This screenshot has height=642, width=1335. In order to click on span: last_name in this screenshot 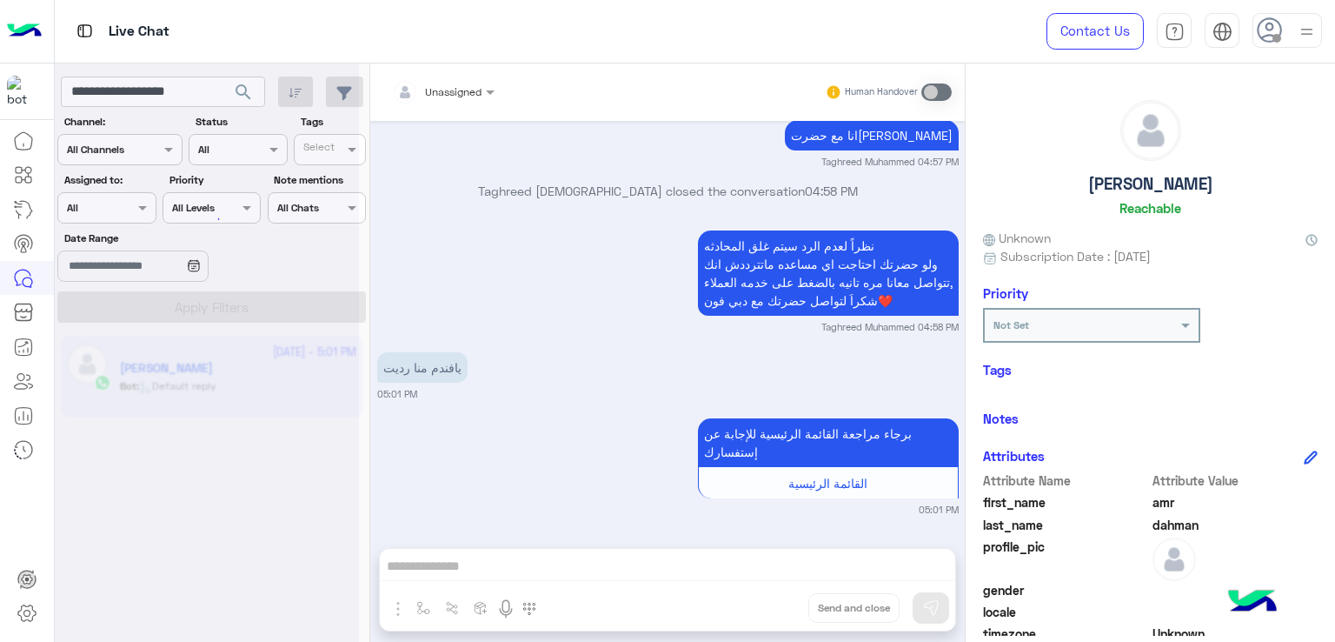, I will do `click(1066, 524)`.